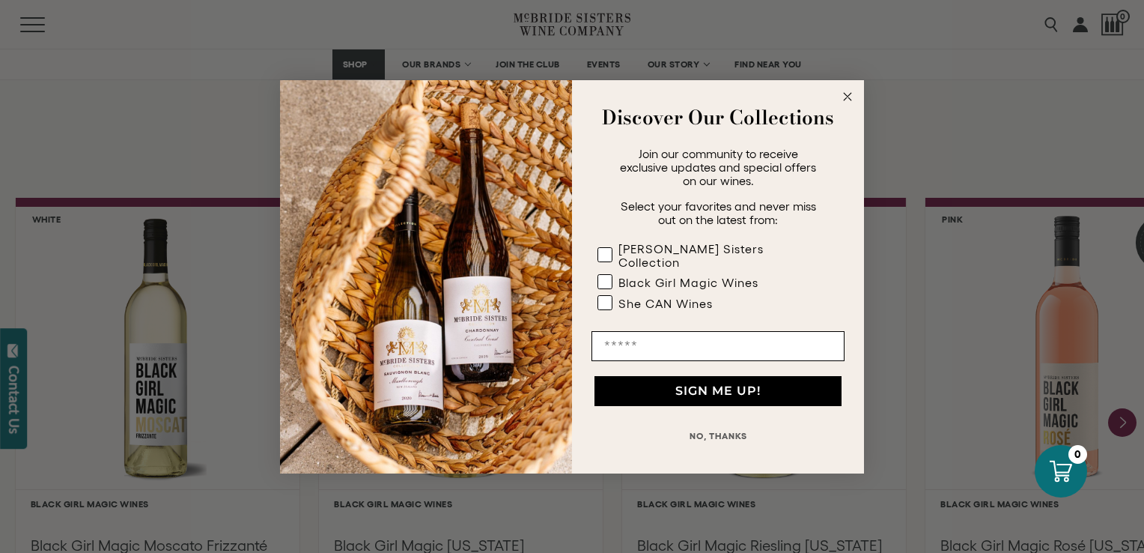 The image size is (1144, 553). Describe the element at coordinates (718, 213) in the screenshot. I see `span: Select your favorites and never miss out on the latest from:` at that location.